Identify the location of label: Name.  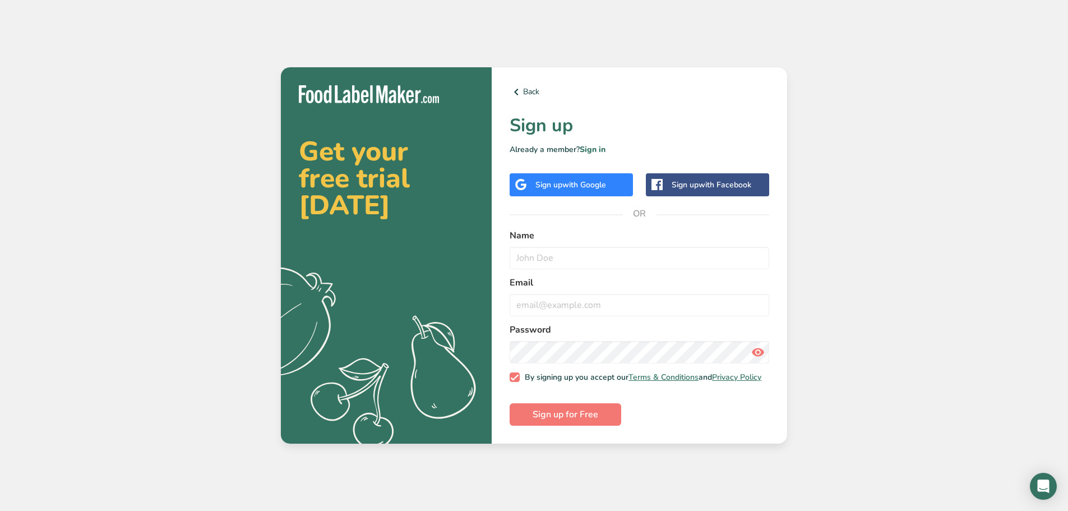
(639, 236).